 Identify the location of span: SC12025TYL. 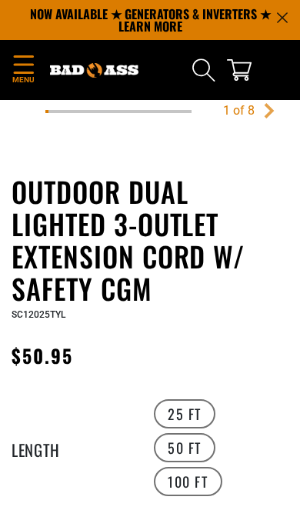
(38, 315).